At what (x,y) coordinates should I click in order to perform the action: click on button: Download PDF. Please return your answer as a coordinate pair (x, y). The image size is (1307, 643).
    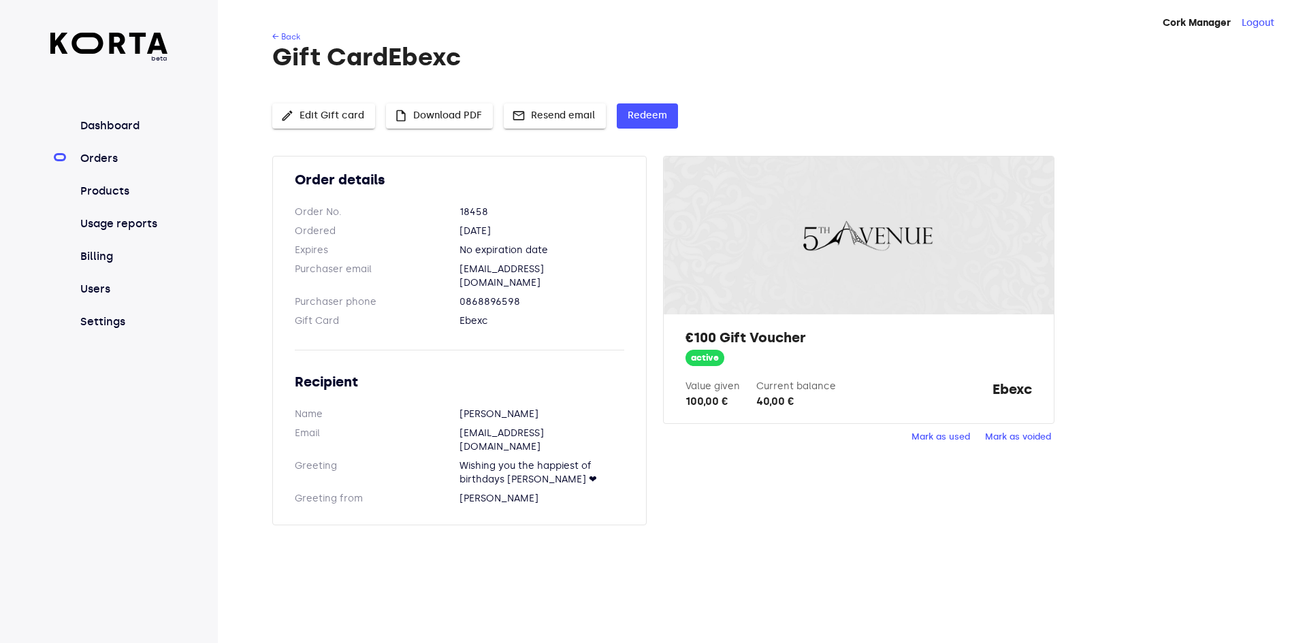
    Looking at the image, I should click on (439, 116).